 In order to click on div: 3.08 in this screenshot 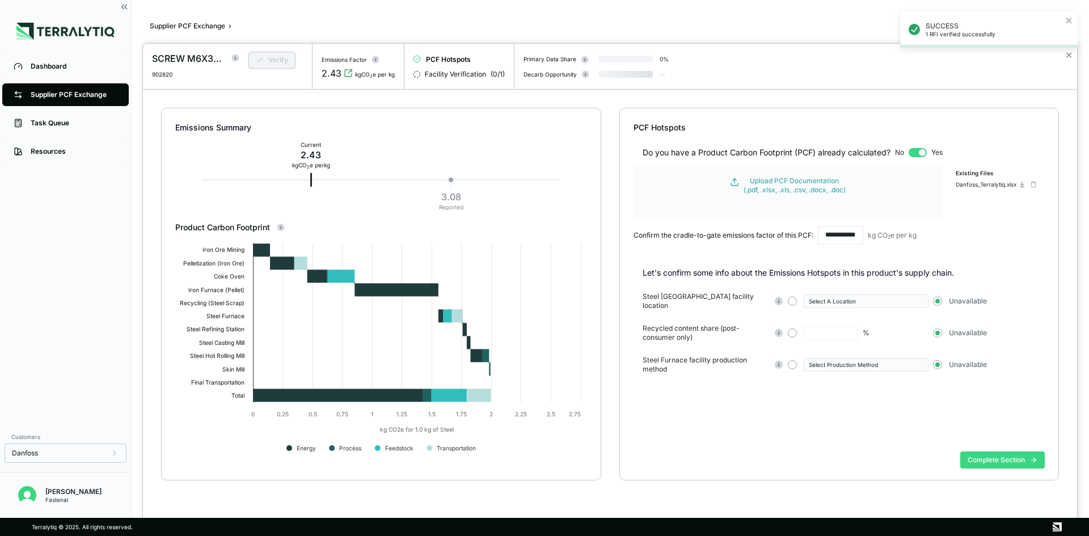, I will do `click(451, 197)`.